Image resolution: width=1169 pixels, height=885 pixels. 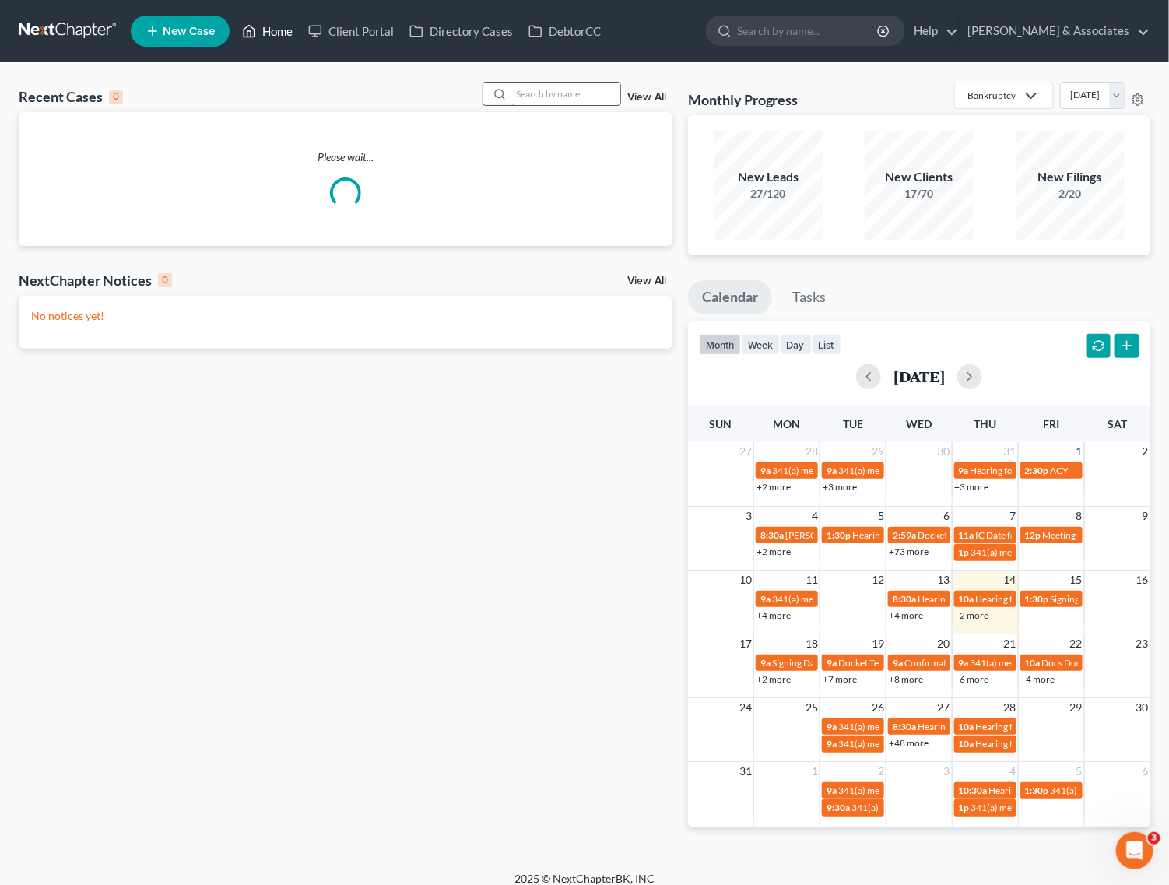 I want to click on span: 7, so click(x=1013, y=516).